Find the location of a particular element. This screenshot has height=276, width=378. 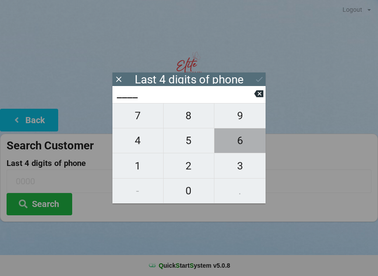

button: 3 is located at coordinates (240, 166).